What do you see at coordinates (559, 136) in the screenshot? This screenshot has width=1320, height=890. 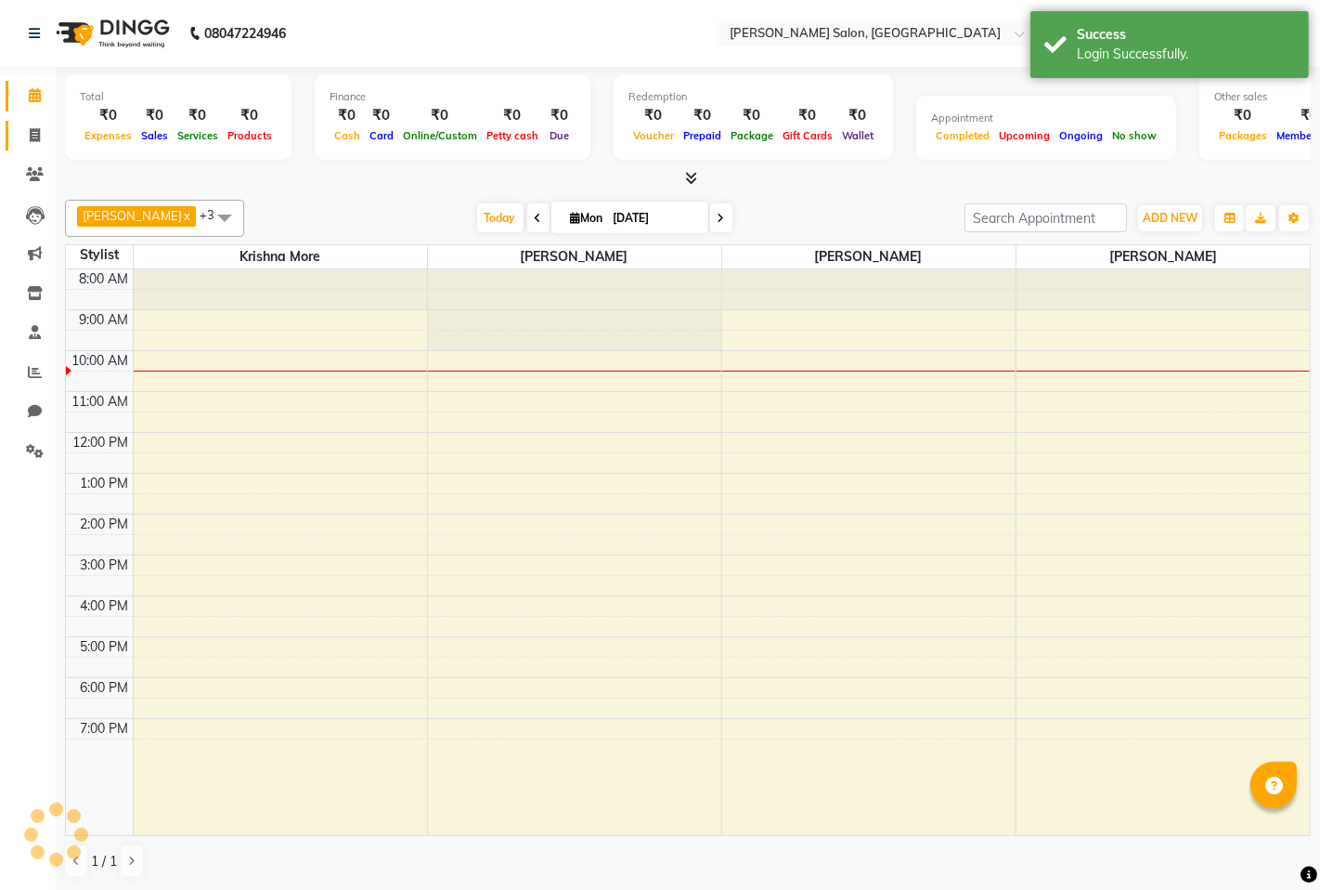 I see `span: Due` at bounding box center [559, 136].